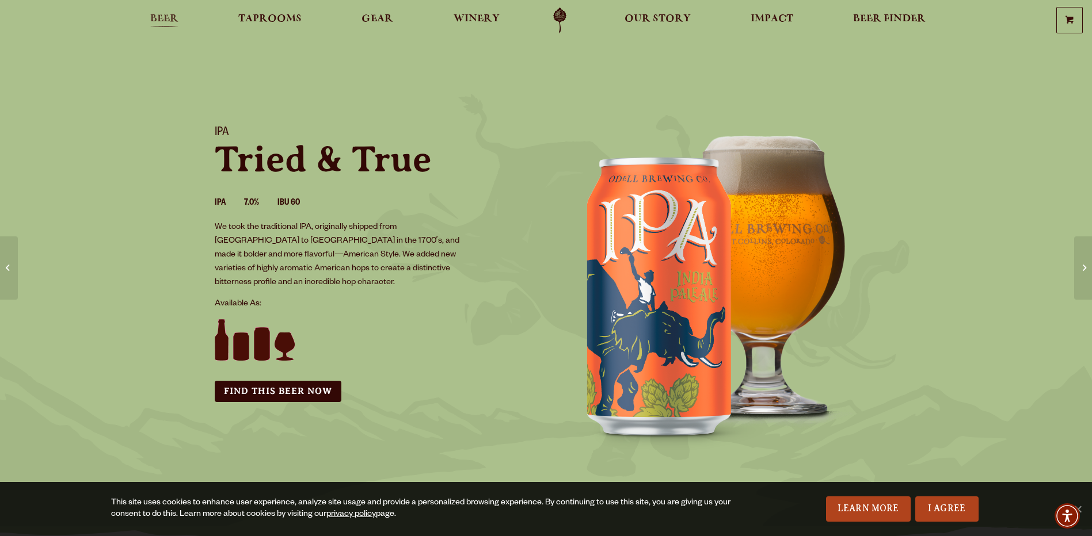  I want to click on a: Winery, so click(477, 20).